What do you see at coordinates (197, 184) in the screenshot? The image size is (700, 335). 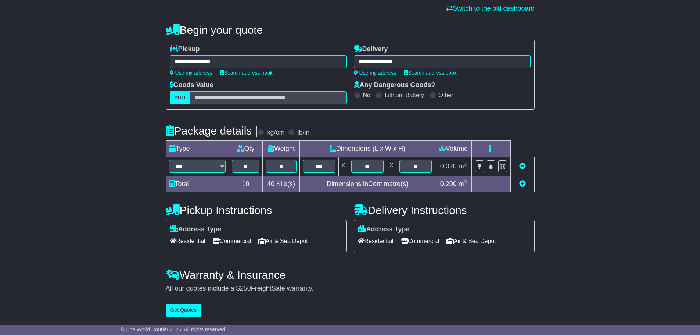 I see `td: Total` at bounding box center [197, 184].